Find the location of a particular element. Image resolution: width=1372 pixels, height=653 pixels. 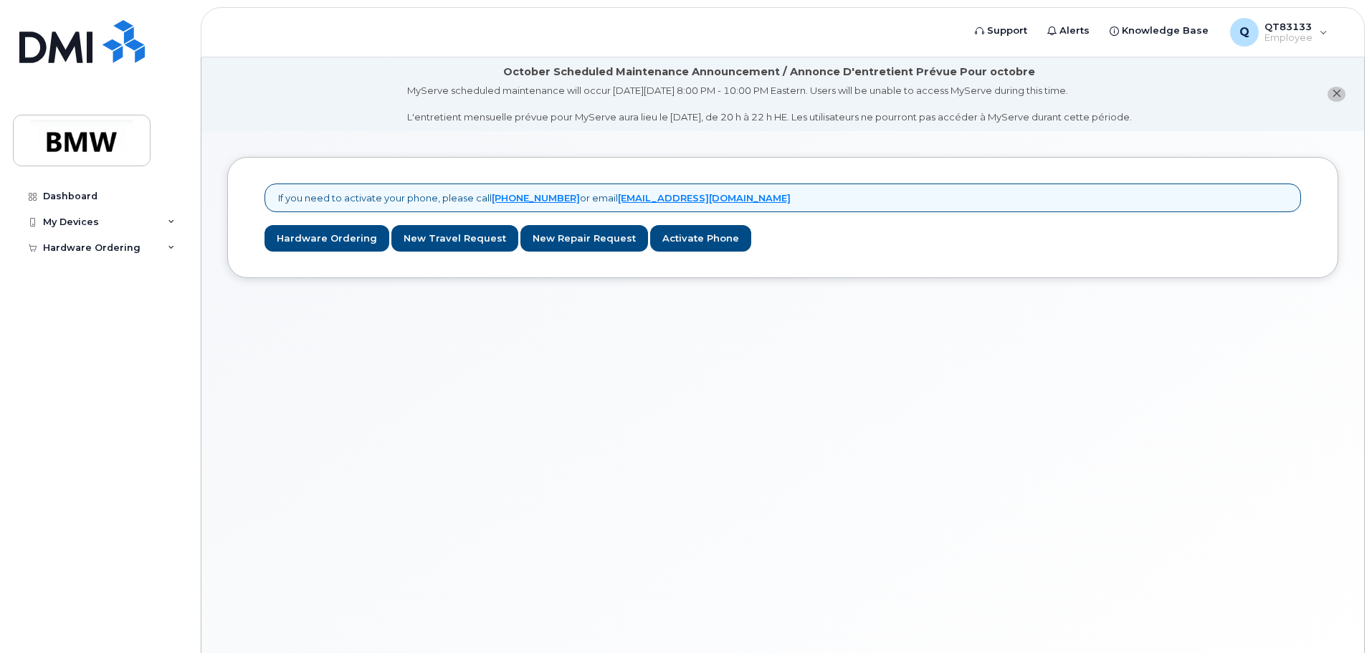

p: If you need to activate your phone, please call or email is located at coordinates (534, 198).